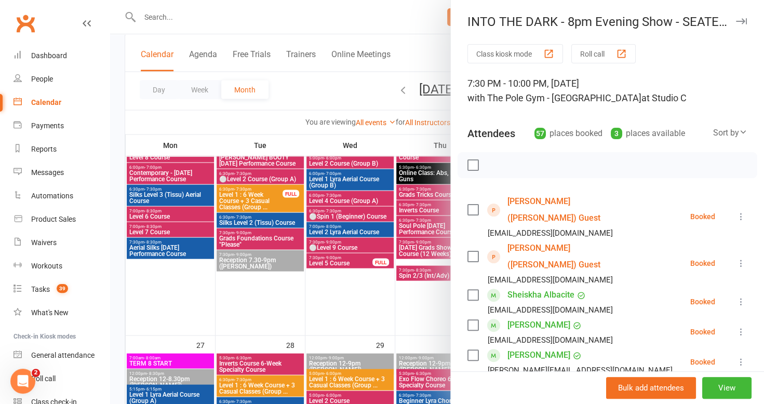 This screenshot has height=404, width=764. What do you see at coordinates (604, 54) in the screenshot?
I see `button: Roll call` at bounding box center [604, 54].